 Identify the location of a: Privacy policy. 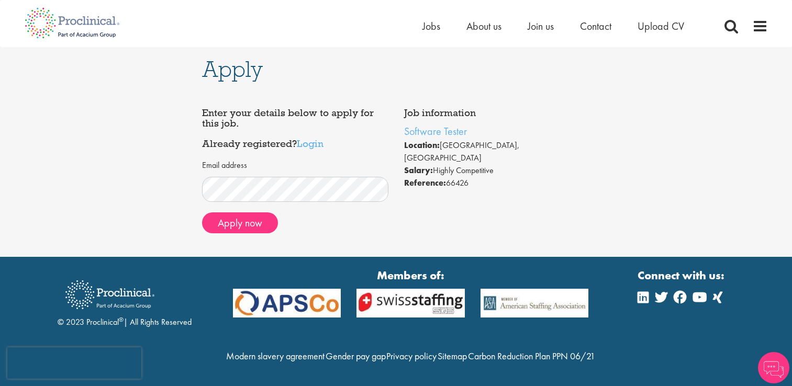
(412, 356).